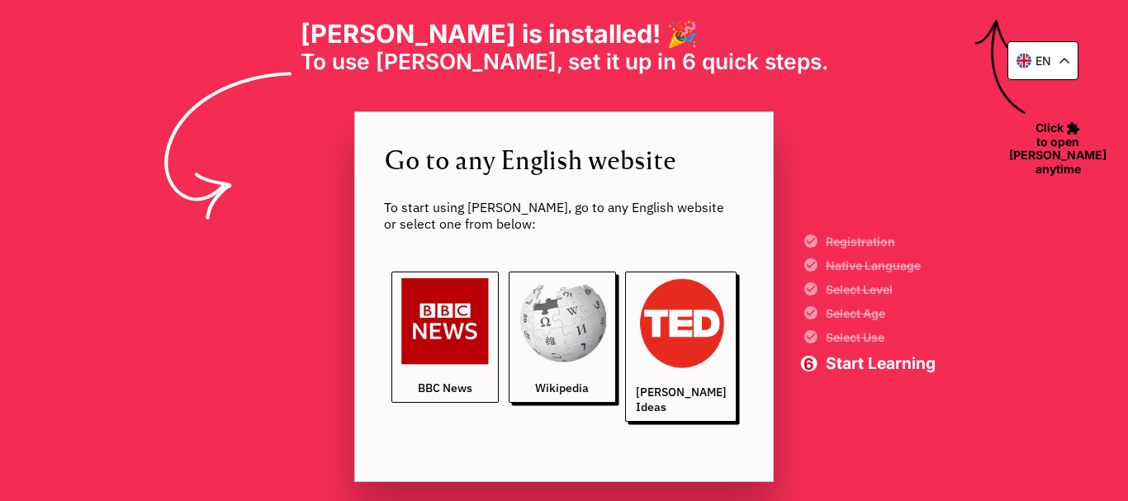 The width and height of the screenshot is (1128, 501). I want to click on span: Select Level, so click(880, 290).